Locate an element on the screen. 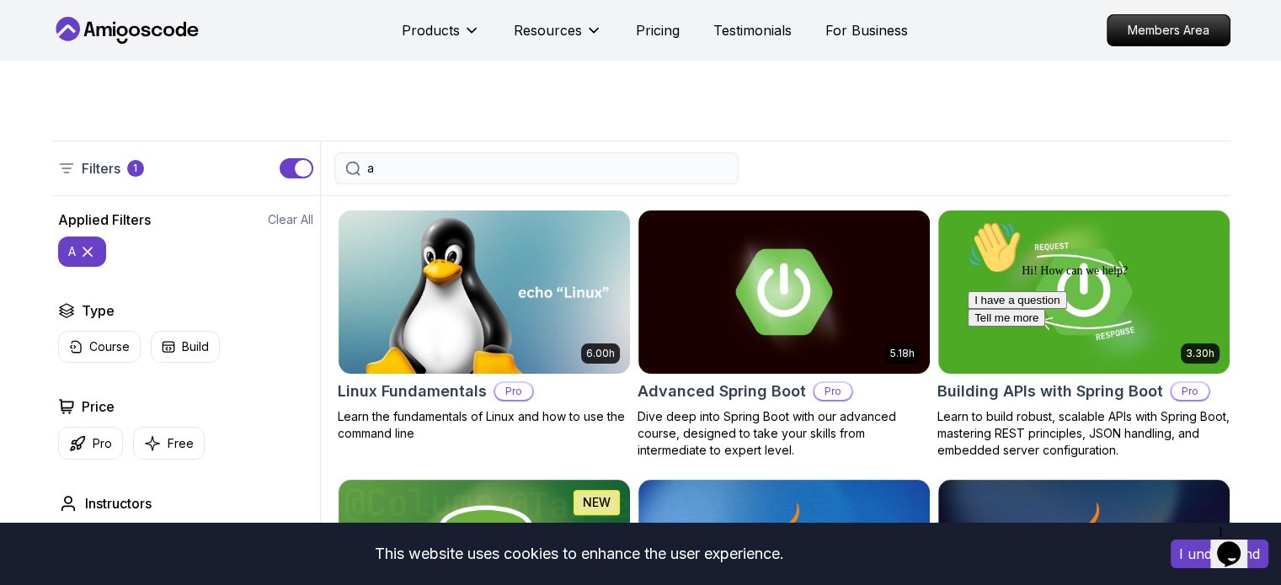 The height and width of the screenshot is (585, 1281). button: Free is located at coordinates (168, 443).